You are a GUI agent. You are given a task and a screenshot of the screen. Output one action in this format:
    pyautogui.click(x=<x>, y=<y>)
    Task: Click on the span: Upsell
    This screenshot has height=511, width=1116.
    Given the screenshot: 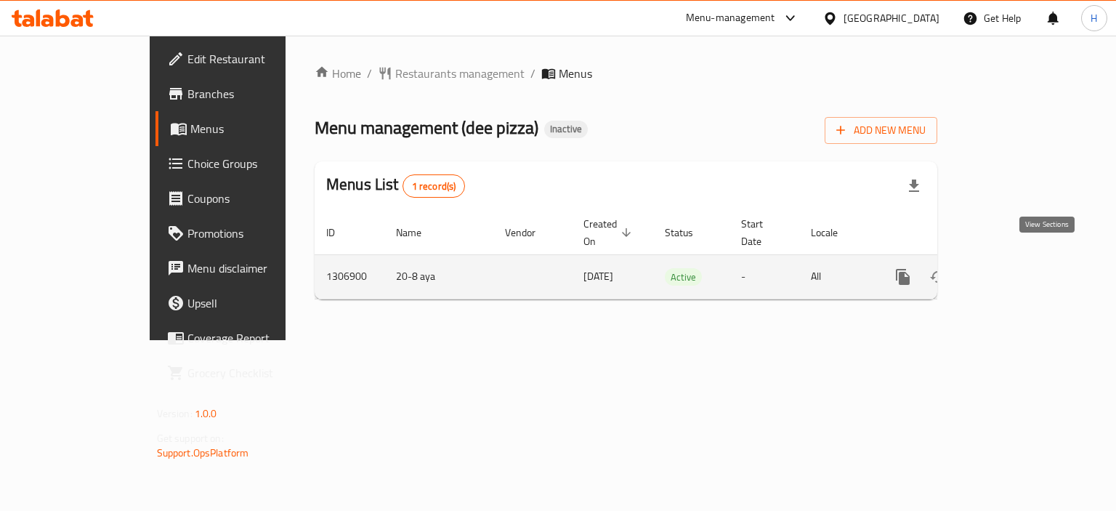 What is the action you would take?
    pyautogui.click(x=256, y=303)
    